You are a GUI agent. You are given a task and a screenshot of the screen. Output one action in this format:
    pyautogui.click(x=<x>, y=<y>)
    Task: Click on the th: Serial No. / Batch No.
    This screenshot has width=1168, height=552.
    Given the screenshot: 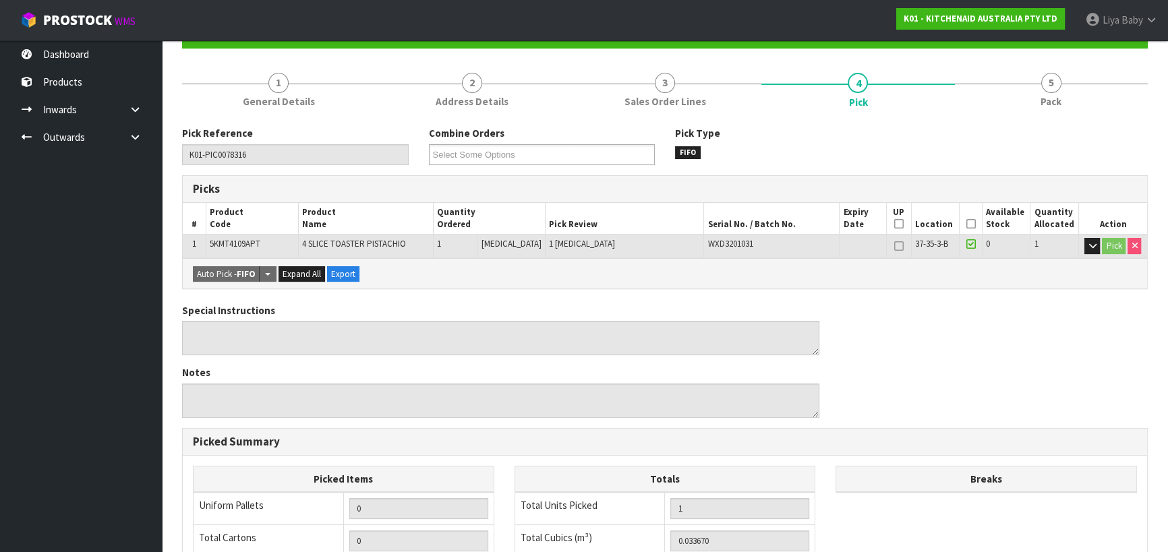 What is the action you would take?
    pyautogui.click(x=772, y=219)
    